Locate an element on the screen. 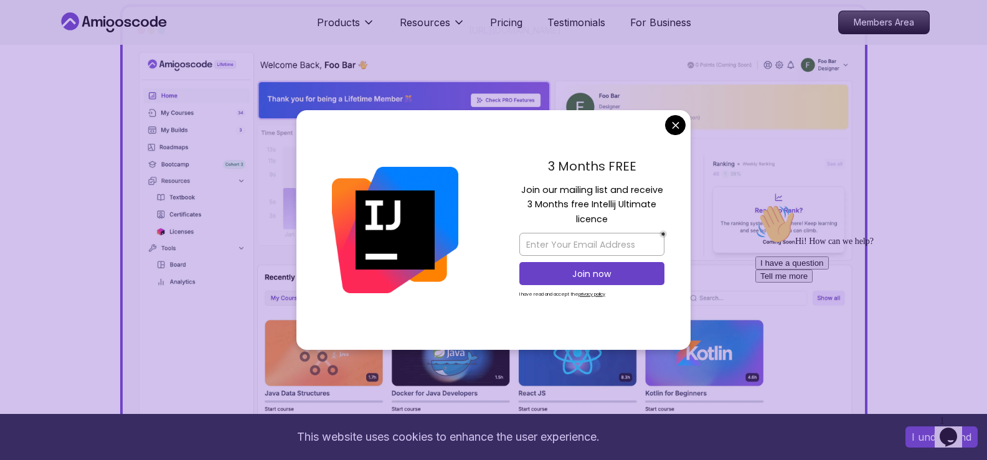 Image resolution: width=987 pixels, height=460 pixels. p: For Business is located at coordinates (661, 22).